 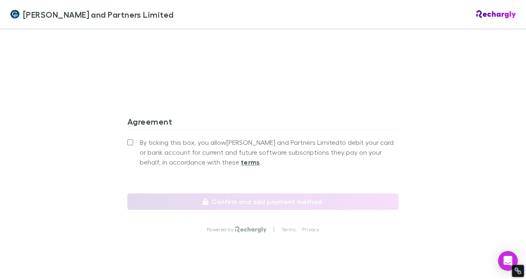 What do you see at coordinates (15, 14) in the screenshot?
I see `img: Coates and Partners Limited's Logo` at bounding box center [15, 14].